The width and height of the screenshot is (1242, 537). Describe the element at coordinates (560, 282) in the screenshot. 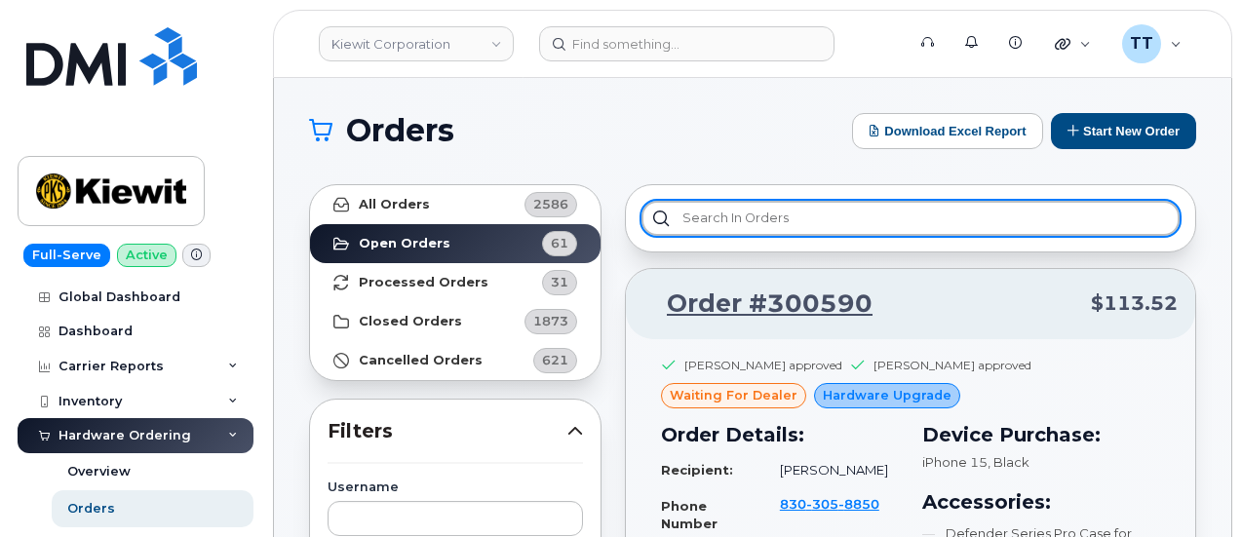

I see `span: 31` at that location.